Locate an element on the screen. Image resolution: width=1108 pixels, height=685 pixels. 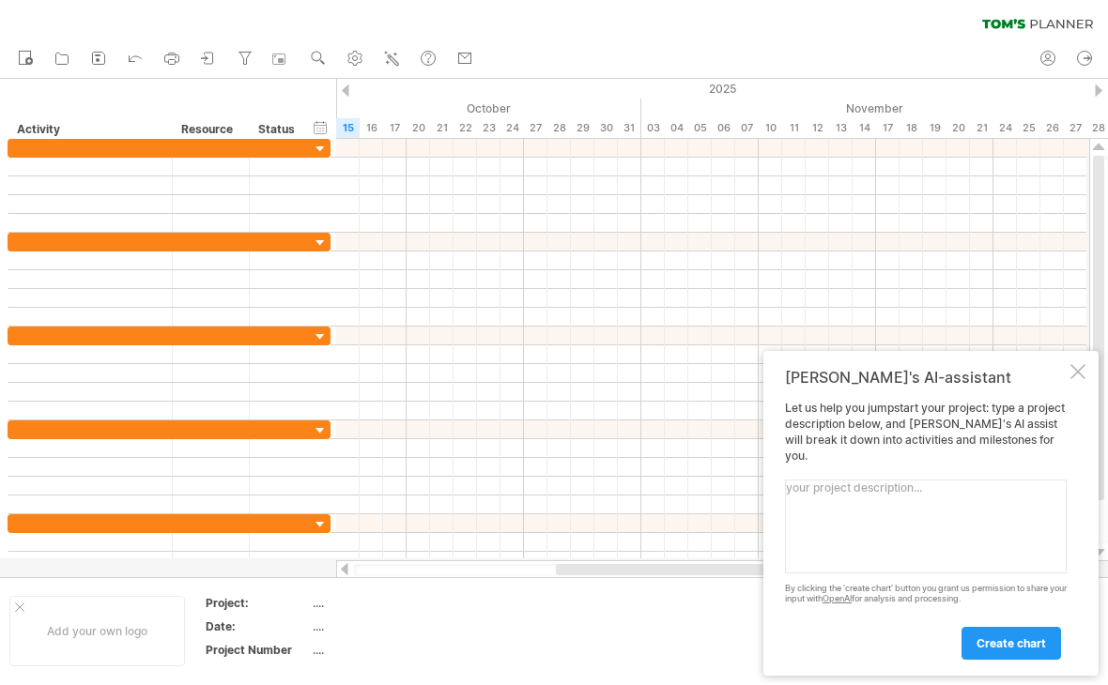
div: Wednesday, 12 November 2025 is located at coordinates (817, 128).